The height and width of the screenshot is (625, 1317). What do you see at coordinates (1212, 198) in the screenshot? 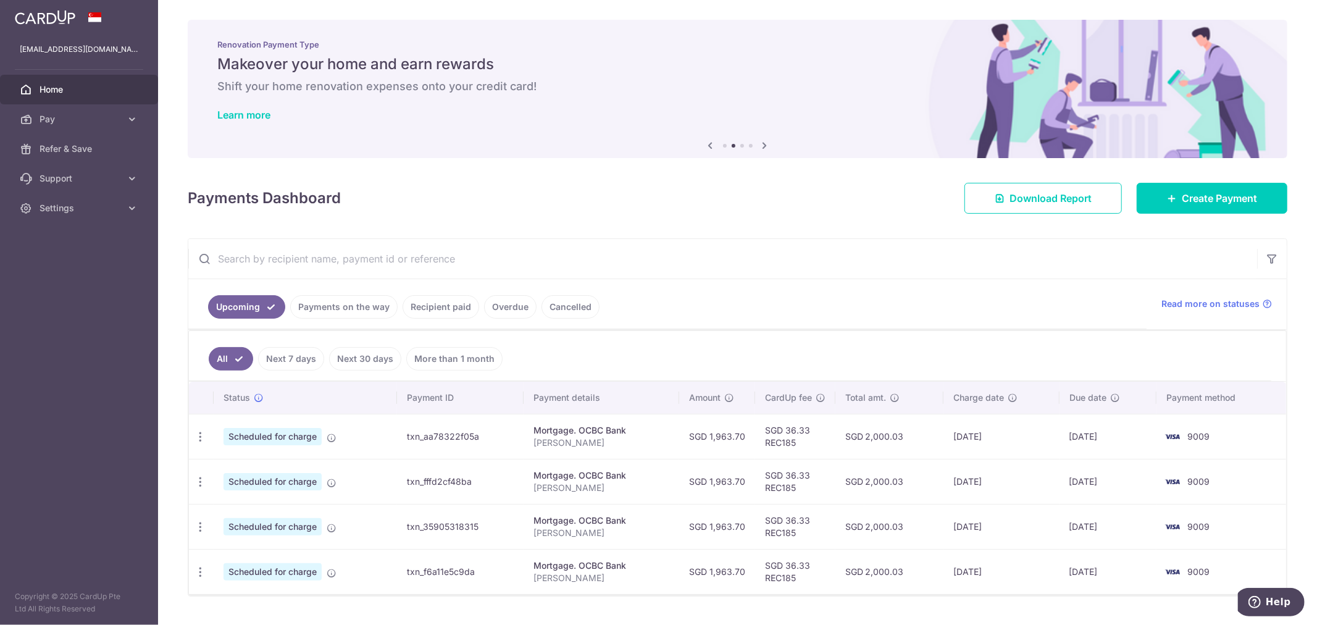
I see `a: Create Payment` at bounding box center [1212, 198].